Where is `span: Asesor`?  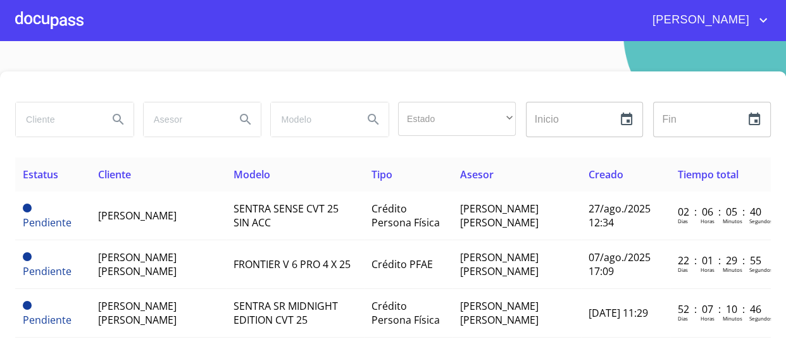
span: Asesor is located at coordinates (476, 175).